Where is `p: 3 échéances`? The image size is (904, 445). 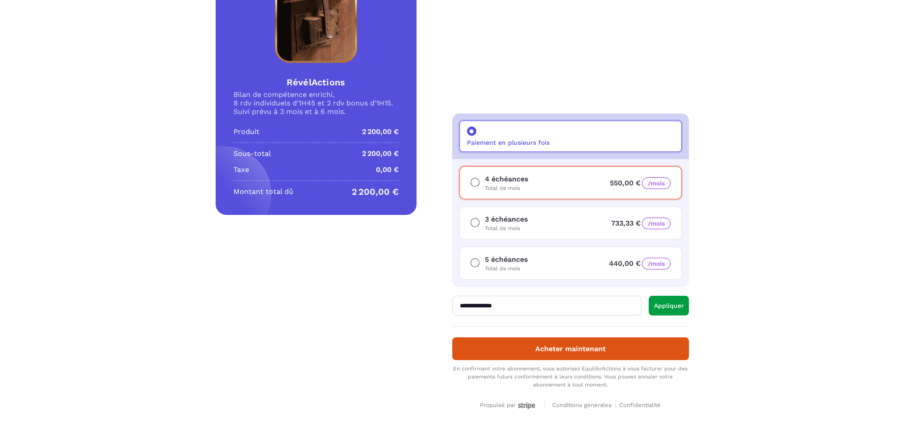
p: 3 échéances is located at coordinates (506, 219).